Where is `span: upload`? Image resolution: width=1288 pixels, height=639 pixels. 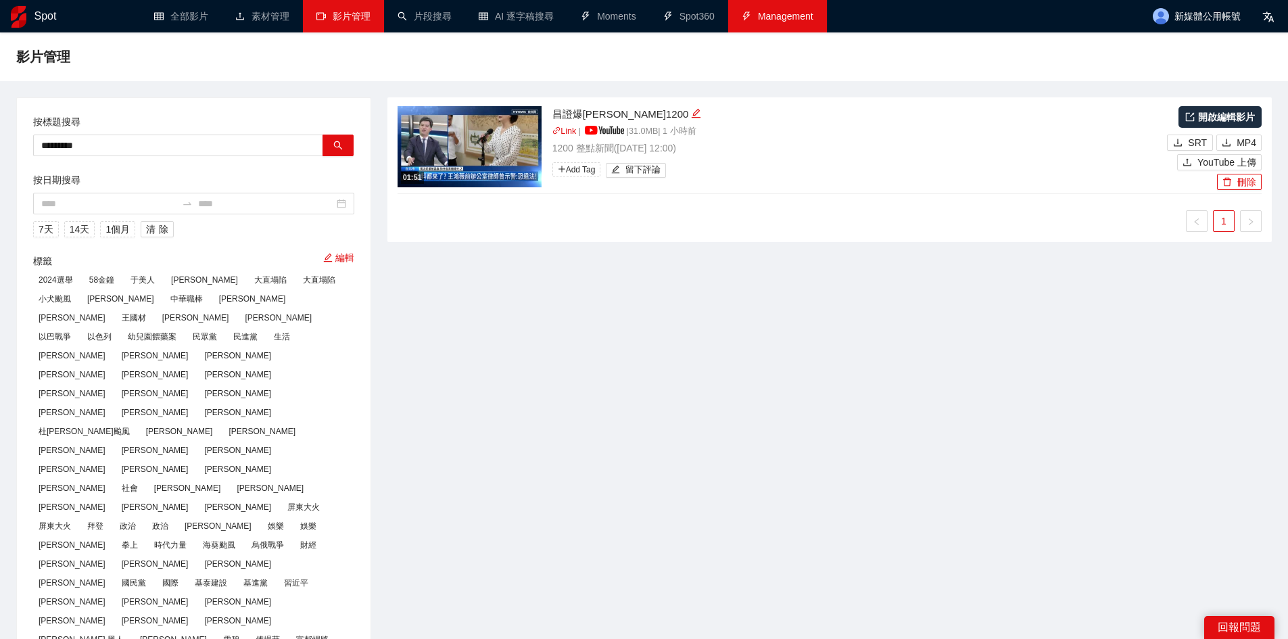
span: upload is located at coordinates (1187, 163).